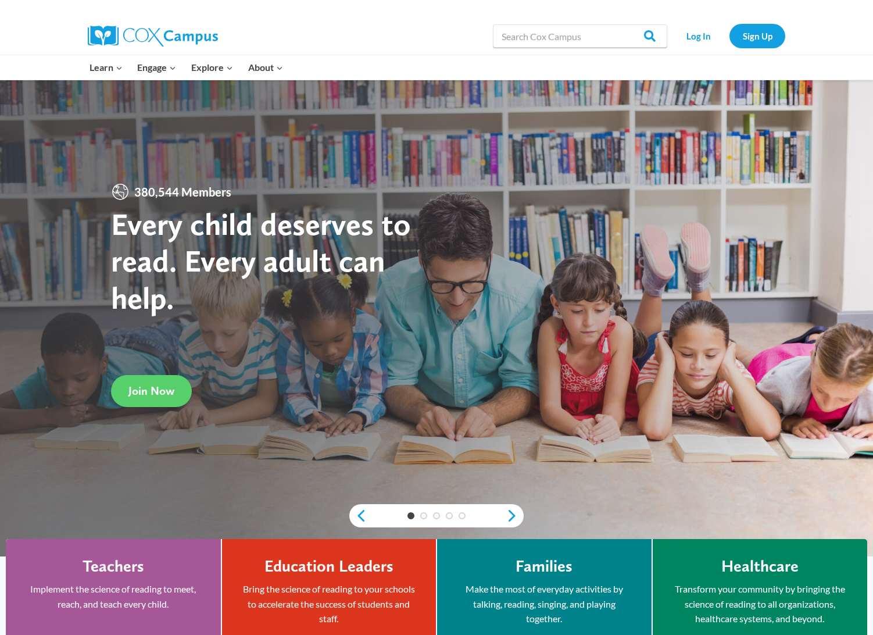 The height and width of the screenshot is (635, 873). What do you see at coordinates (436, 516) in the screenshot?
I see `div: content slider buttons` at bounding box center [436, 516].